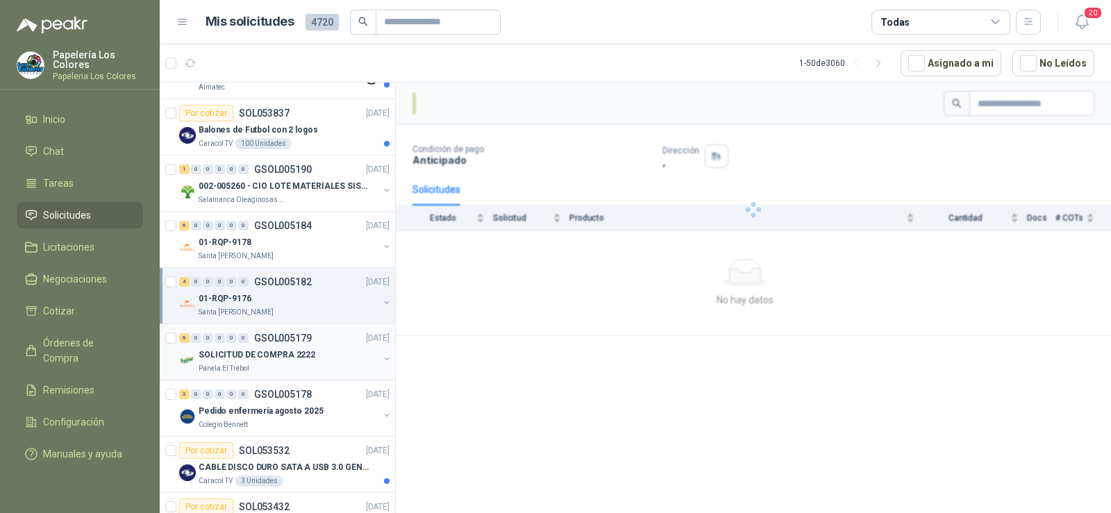  What do you see at coordinates (223, 425) in the screenshot?
I see `p: Colegio Bennett` at bounding box center [223, 425].